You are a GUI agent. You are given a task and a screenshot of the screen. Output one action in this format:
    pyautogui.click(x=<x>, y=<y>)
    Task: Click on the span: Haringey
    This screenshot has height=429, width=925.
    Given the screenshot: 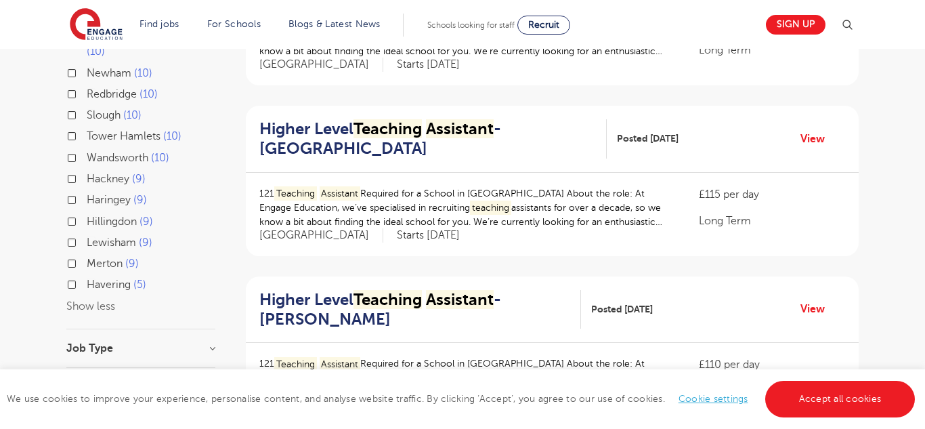 What is the action you would take?
    pyautogui.click(x=108, y=200)
    